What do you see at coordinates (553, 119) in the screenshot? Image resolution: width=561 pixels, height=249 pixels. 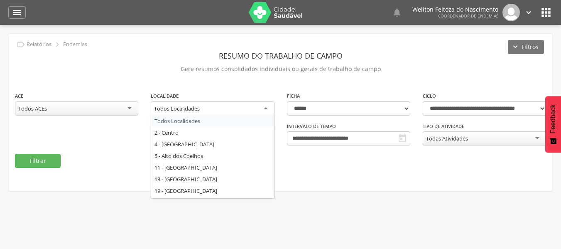 I see `span: Feedback` at bounding box center [553, 119].